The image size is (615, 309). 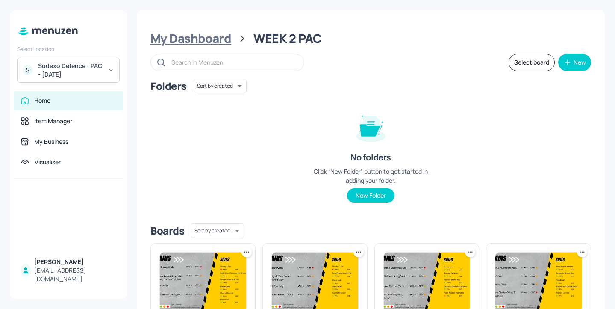 What do you see at coordinates (371, 195) in the screenshot?
I see `button: New Folder` at bounding box center [371, 195].